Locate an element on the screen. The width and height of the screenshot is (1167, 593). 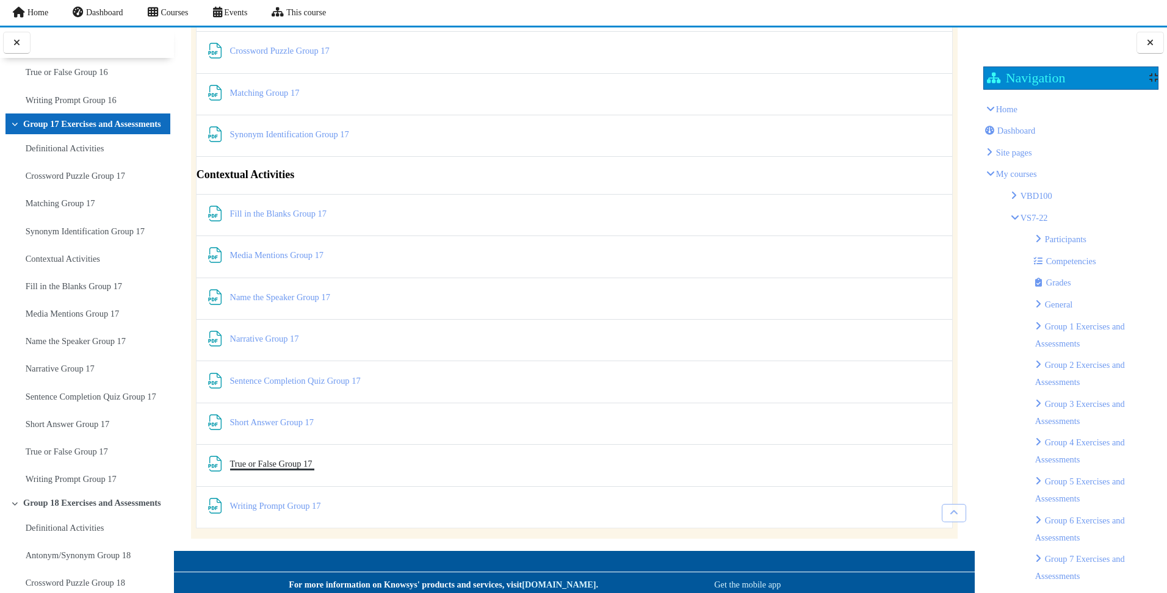
li: Competencies is located at coordinates (1095, 261).